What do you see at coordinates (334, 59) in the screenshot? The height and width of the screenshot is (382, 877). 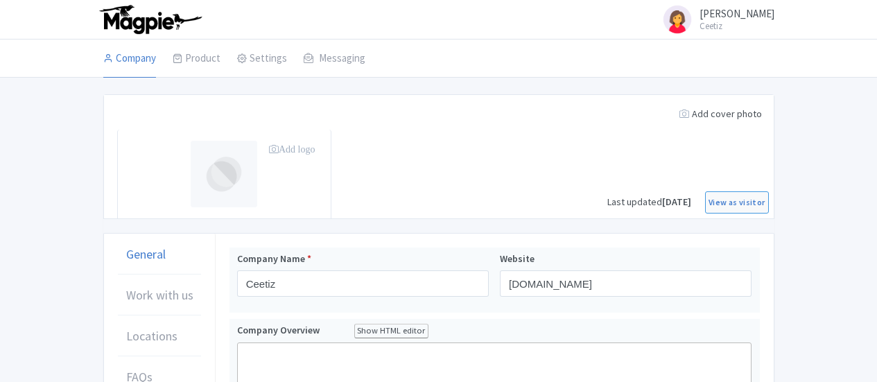 I see `a: Messaging` at bounding box center [334, 59].